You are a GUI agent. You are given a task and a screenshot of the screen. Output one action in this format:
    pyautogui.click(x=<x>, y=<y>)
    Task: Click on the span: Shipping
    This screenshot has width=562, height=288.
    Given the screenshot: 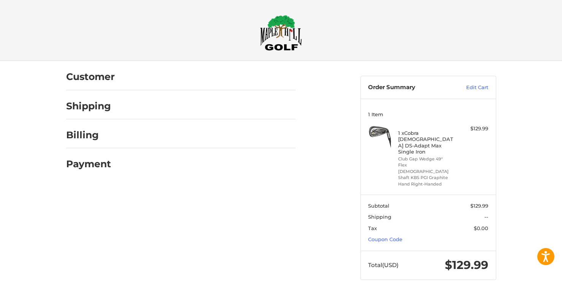 What is the action you would take?
    pyautogui.click(x=380, y=216)
    